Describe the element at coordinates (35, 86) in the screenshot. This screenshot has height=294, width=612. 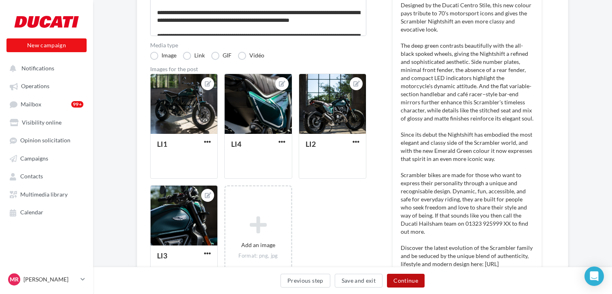
I see `span: Operations` at that location.